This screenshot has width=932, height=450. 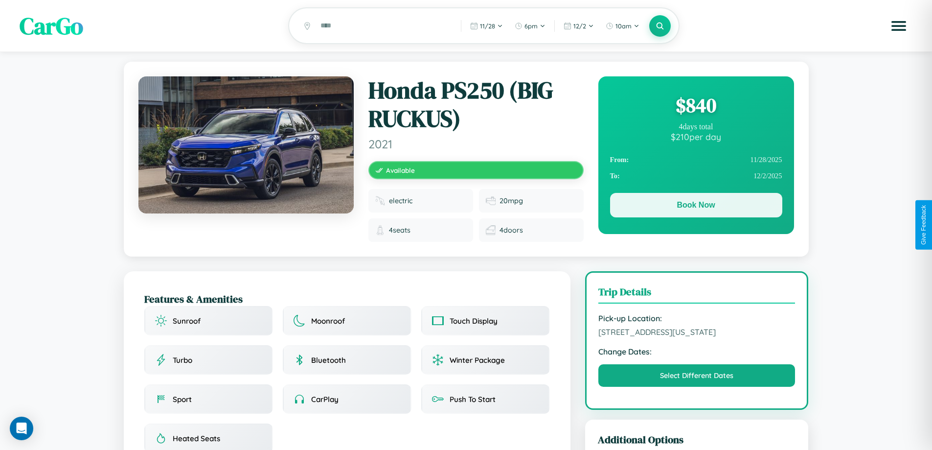 What do you see at coordinates (400, 230) in the screenshot?
I see `span: 4 seats` at bounding box center [400, 230].